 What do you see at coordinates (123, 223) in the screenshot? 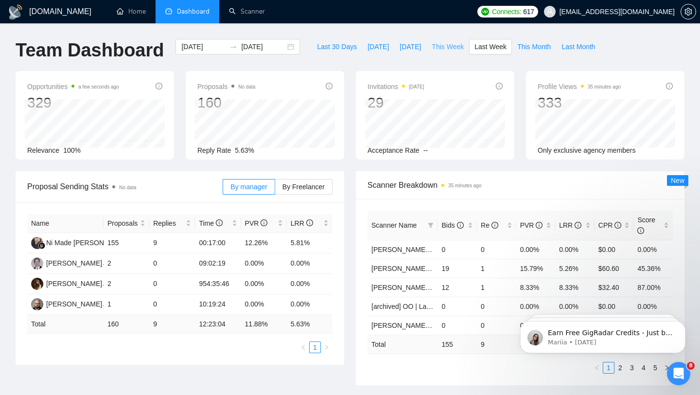
I see `span: Proposals` at bounding box center [123, 223].